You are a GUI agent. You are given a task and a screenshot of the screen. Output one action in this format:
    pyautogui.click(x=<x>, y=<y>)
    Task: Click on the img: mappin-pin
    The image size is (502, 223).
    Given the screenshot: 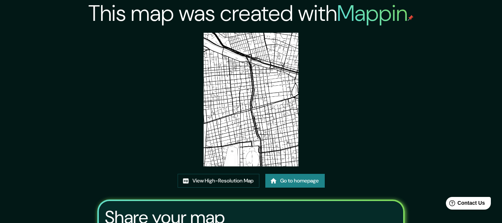 What is the action you would take?
    pyautogui.click(x=411, y=18)
    